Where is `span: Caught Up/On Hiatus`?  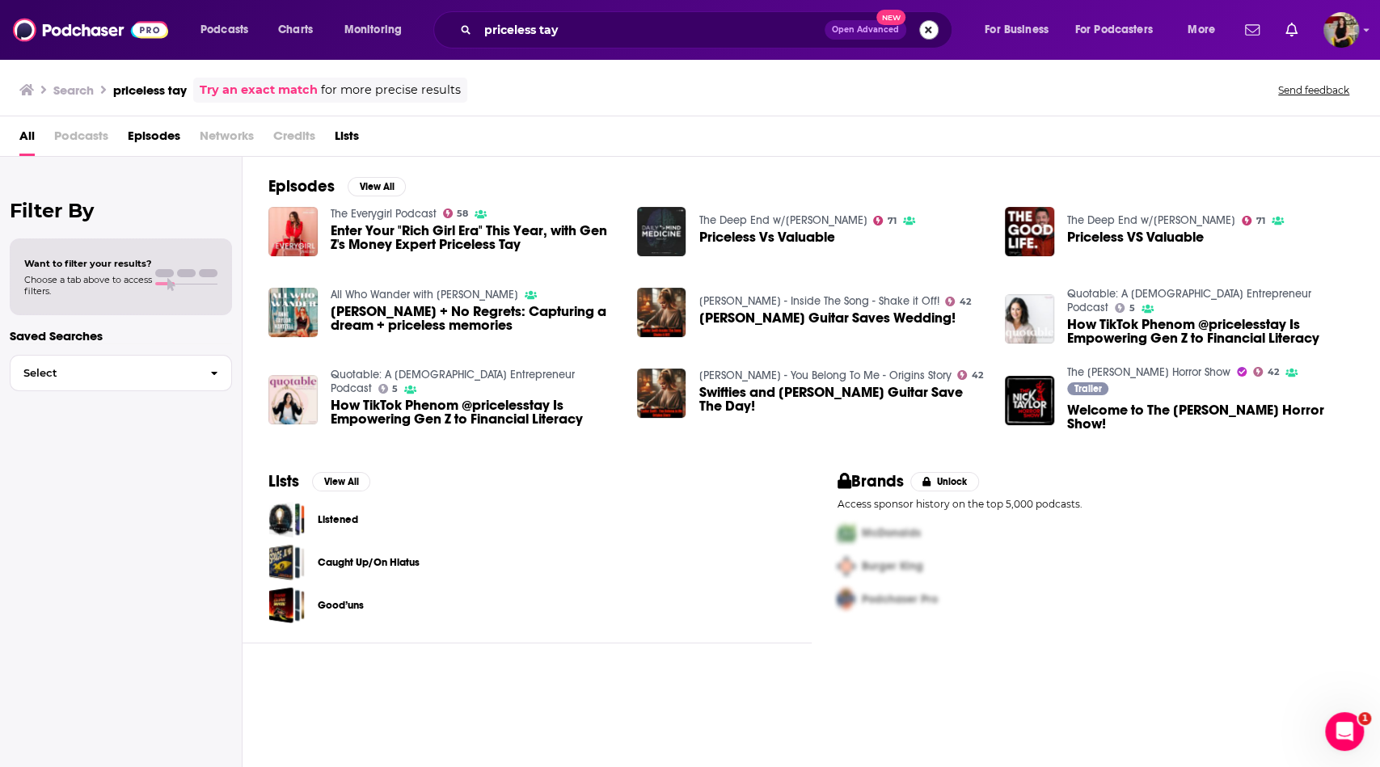 span: Caught Up/On Hiatus is located at coordinates (286, 562).